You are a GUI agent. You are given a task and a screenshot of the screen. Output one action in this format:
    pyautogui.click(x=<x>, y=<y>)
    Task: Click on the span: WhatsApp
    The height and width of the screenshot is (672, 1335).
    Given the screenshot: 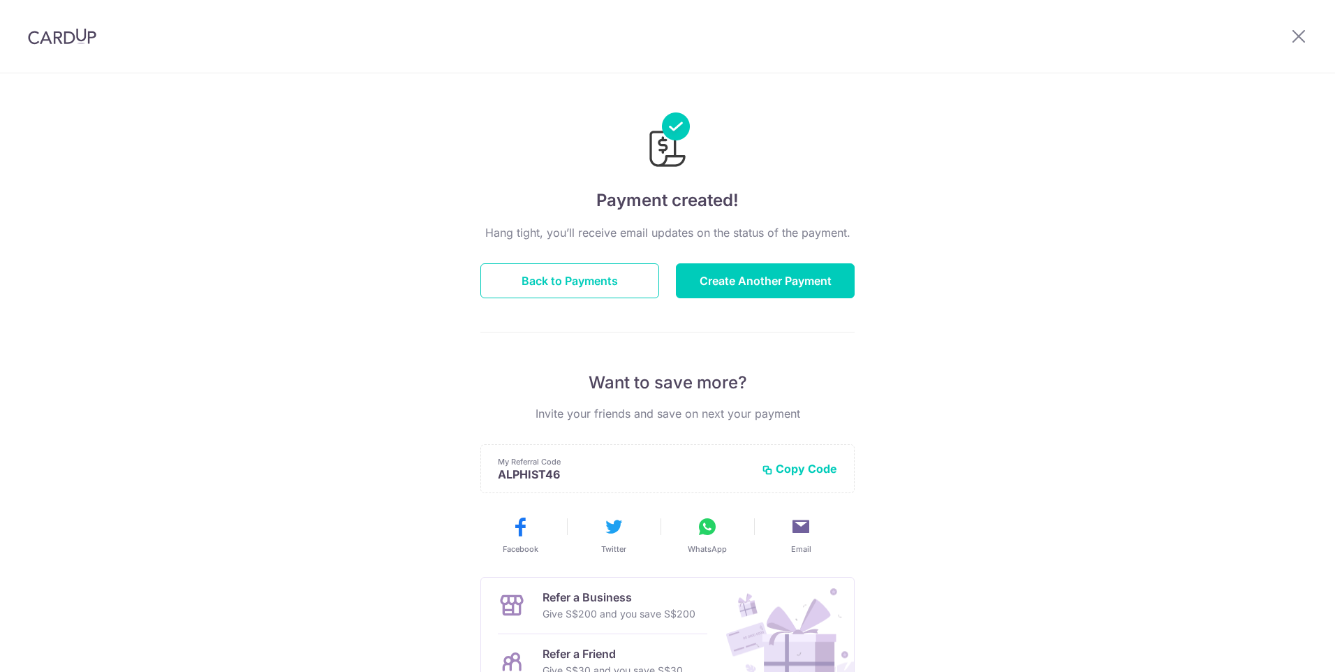 What is the action you would take?
    pyautogui.click(x=707, y=549)
    